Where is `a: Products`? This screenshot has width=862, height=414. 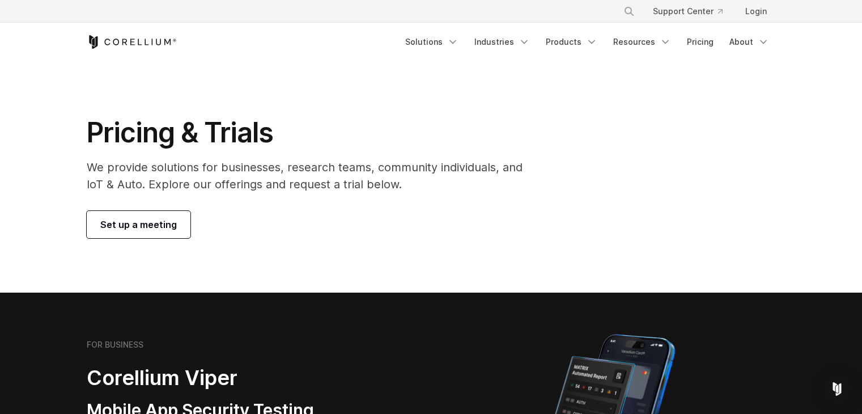
a: Products is located at coordinates (571, 42).